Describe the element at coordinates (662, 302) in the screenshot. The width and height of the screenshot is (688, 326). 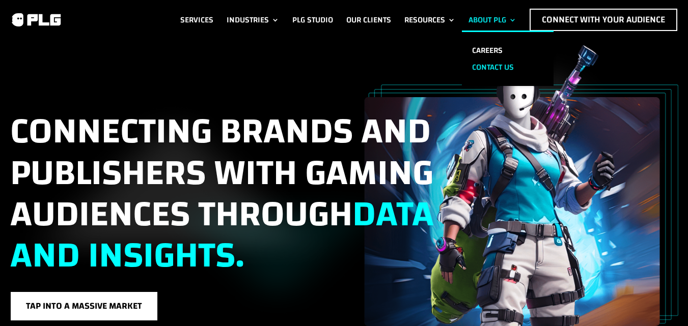
I see `div: Chat Widget` at that location.